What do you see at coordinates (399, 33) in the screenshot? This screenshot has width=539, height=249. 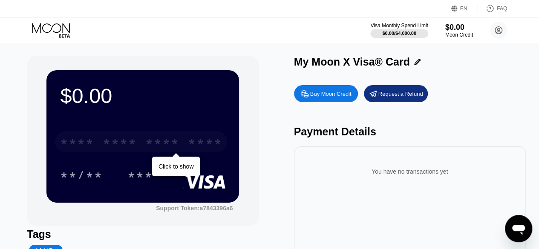 I see `div: $0.00 / $4,000.00` at bounding box center [399, 33].